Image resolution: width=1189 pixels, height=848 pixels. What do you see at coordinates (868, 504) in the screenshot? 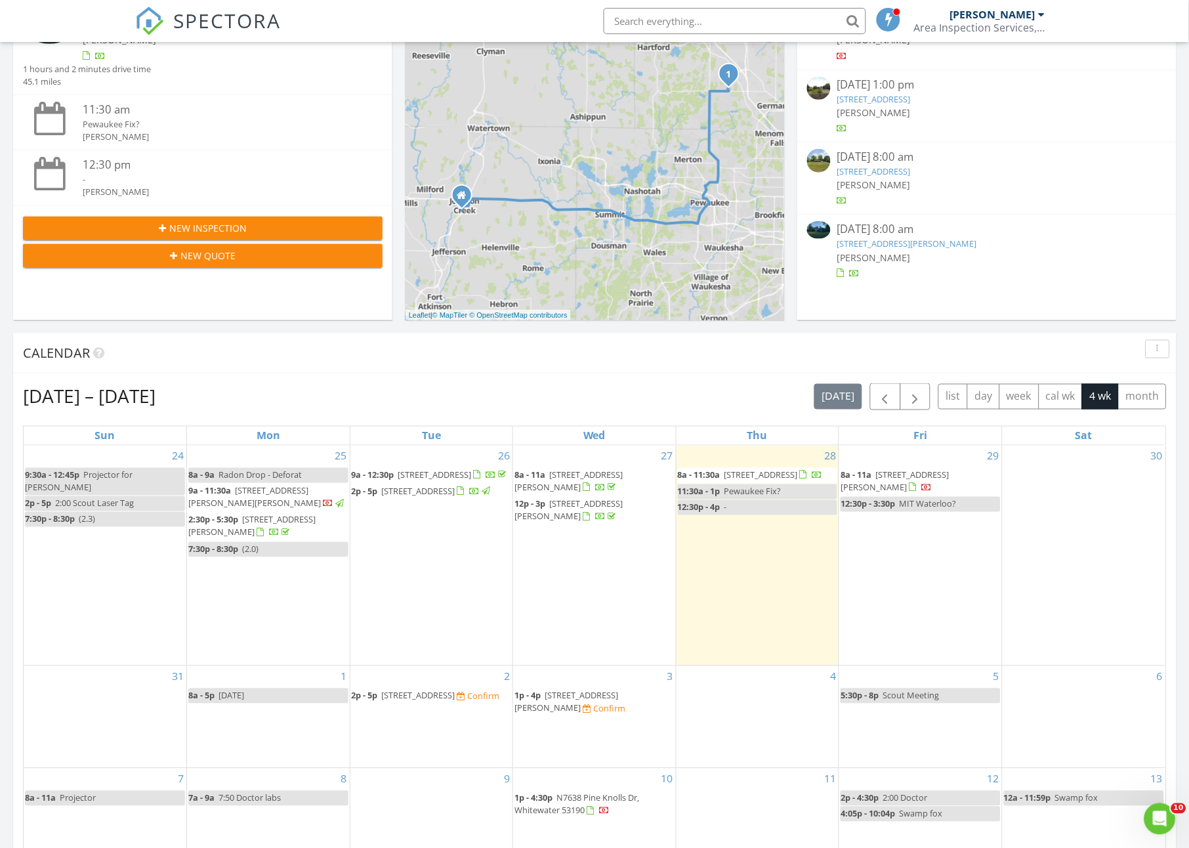
I see `span: 12:30p - 3:30p` at bounding box center [868, 504].